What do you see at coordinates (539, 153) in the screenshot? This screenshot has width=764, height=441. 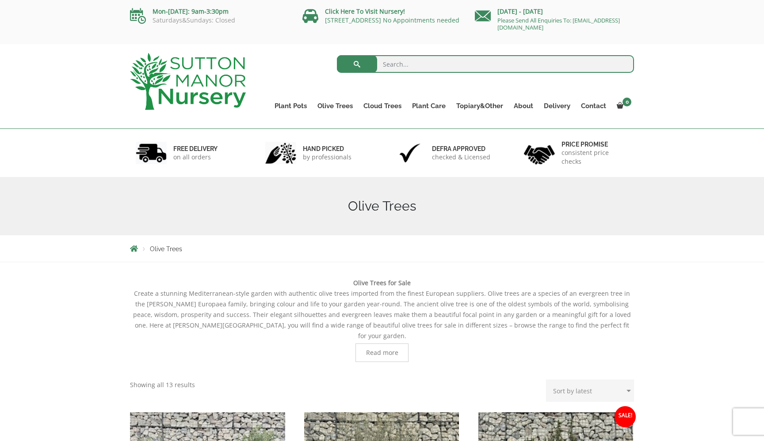 I see `img: 4.jpg` at bounding box center [539, 153].